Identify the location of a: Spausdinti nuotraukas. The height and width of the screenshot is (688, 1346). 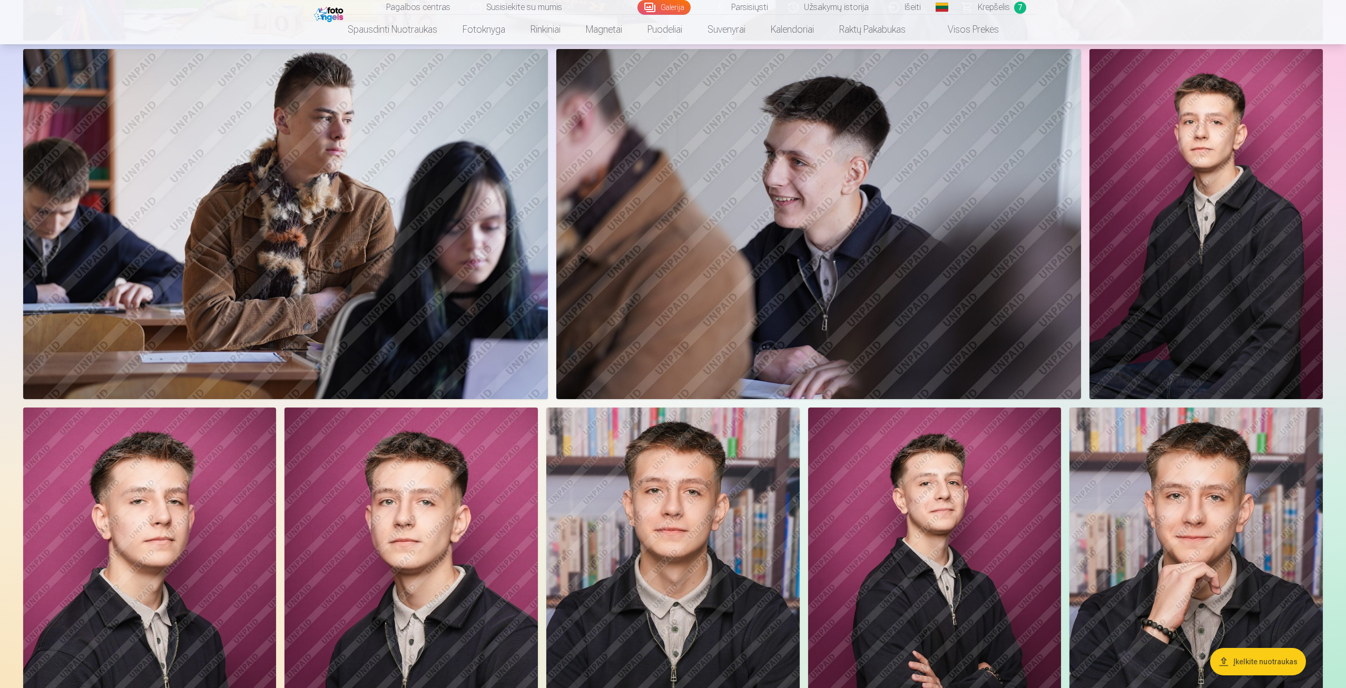
(393, 30).